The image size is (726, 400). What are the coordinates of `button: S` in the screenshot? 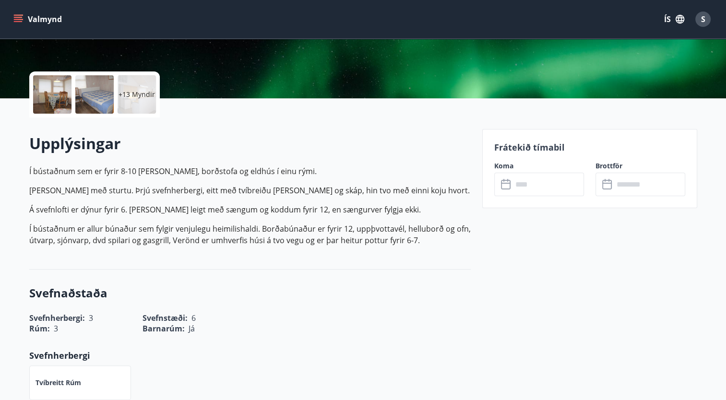 It's located at (703, 19).